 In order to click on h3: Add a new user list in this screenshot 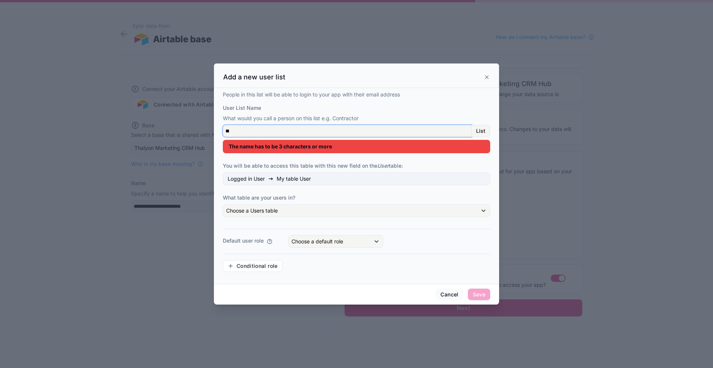, I will do `click(254, 77)`.